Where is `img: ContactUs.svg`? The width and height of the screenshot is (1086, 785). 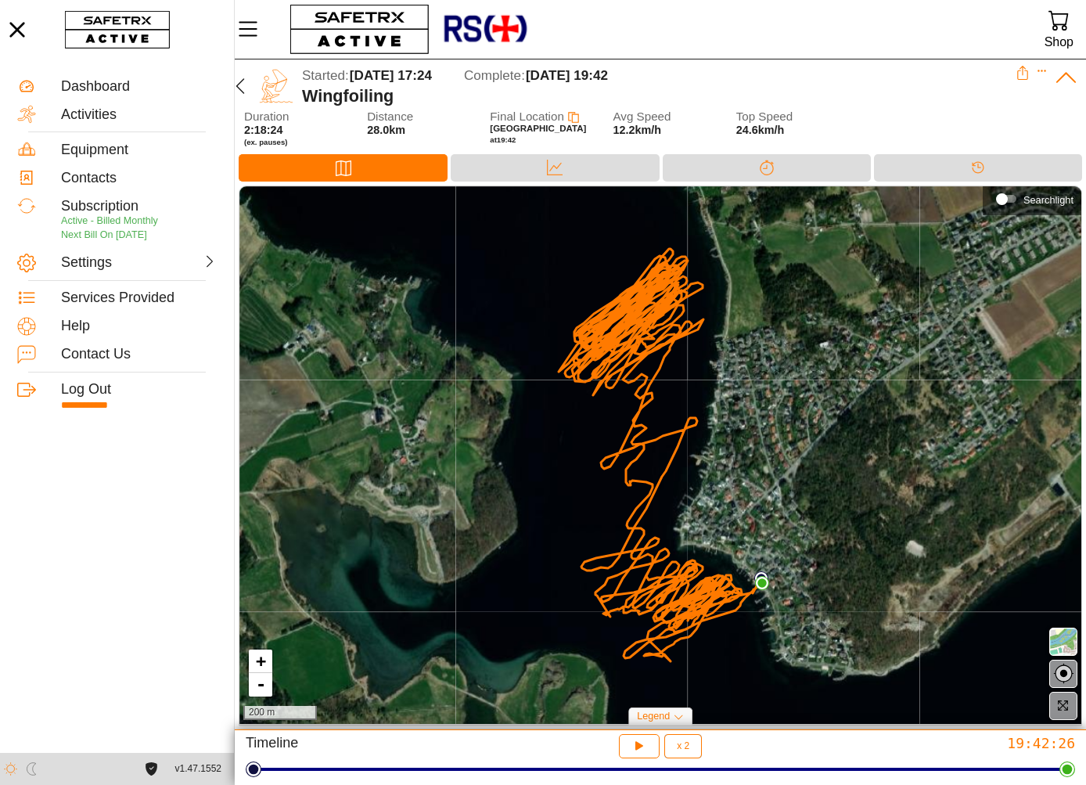
img: ContactUs.svg is located at coordinates (27, 355).